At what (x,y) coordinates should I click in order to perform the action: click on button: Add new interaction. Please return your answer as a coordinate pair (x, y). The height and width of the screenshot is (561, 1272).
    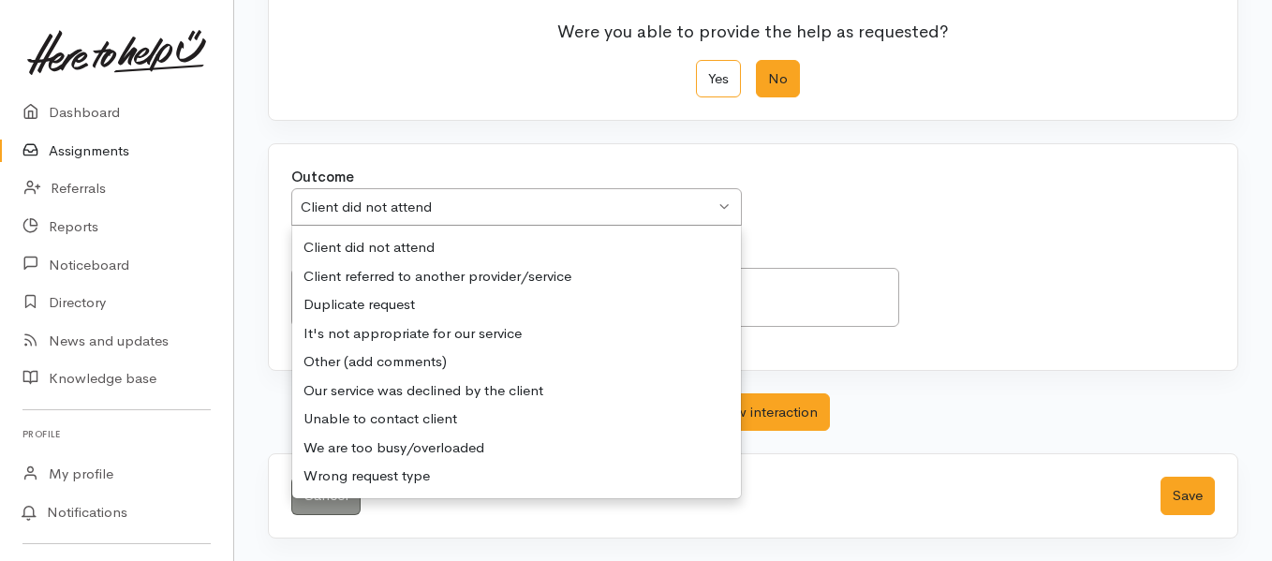
    Looking at the image, I should click on (753, 412).